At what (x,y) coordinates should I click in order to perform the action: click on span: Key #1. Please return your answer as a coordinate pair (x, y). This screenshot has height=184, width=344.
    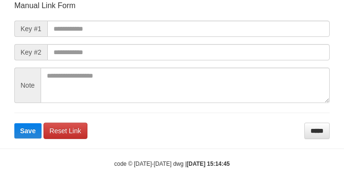
    Looking at the image, I should click on (31, 29).